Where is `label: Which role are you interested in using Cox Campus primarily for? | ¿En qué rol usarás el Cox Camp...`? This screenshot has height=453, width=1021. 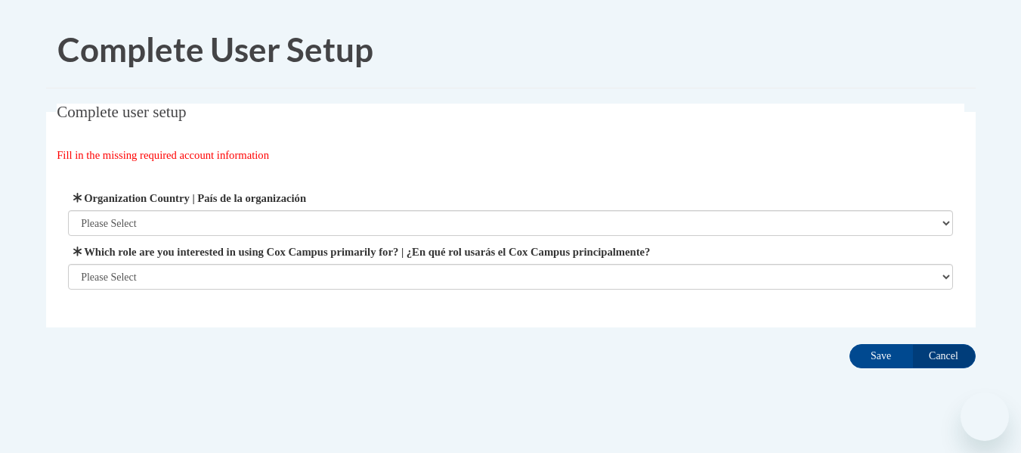 label: Which role are you interested in using Cox Campus primarily for? | ¿En qué rol usarás el Cox Camp... is located at coordinates (510, 252).